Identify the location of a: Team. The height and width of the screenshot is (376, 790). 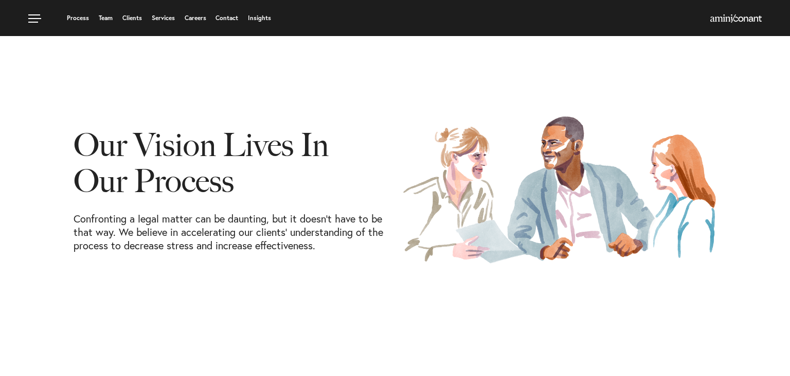
(105, 18).